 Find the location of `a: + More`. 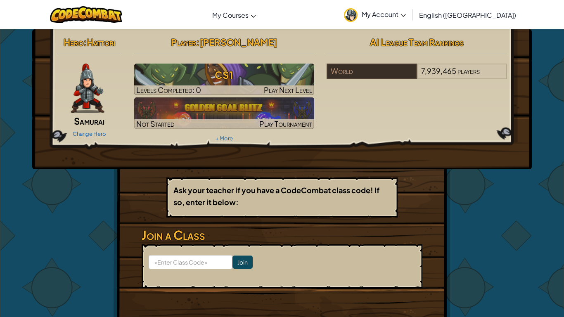

a: + More is located at coordinates (224, 138).